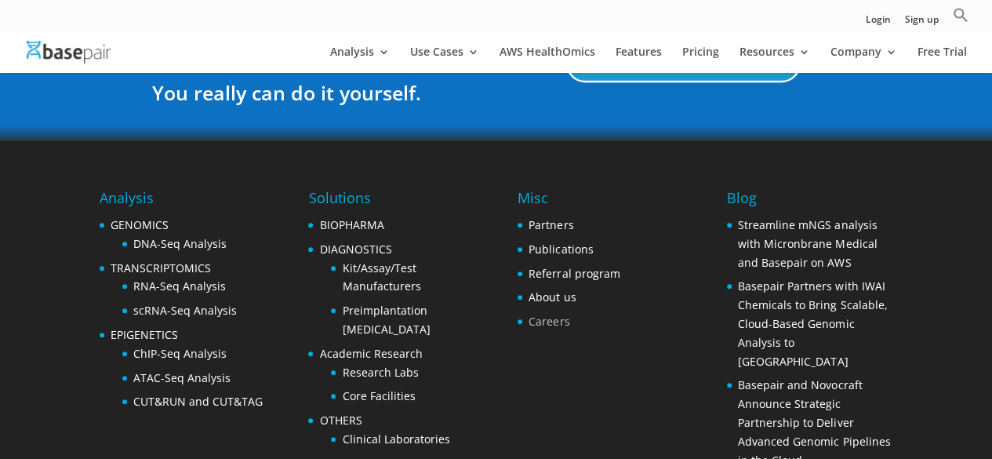 Image resolution: width=992 pixels, height=459 pixels. What do you see at coordinates (812, 323) in the screenshot?
I see `a: Basepair Partners with IWAI Chemicals to Bring Scalable, Cloud-Based Genomic Analysis to [GEOGRAP...` at bounding box center [812, 323].